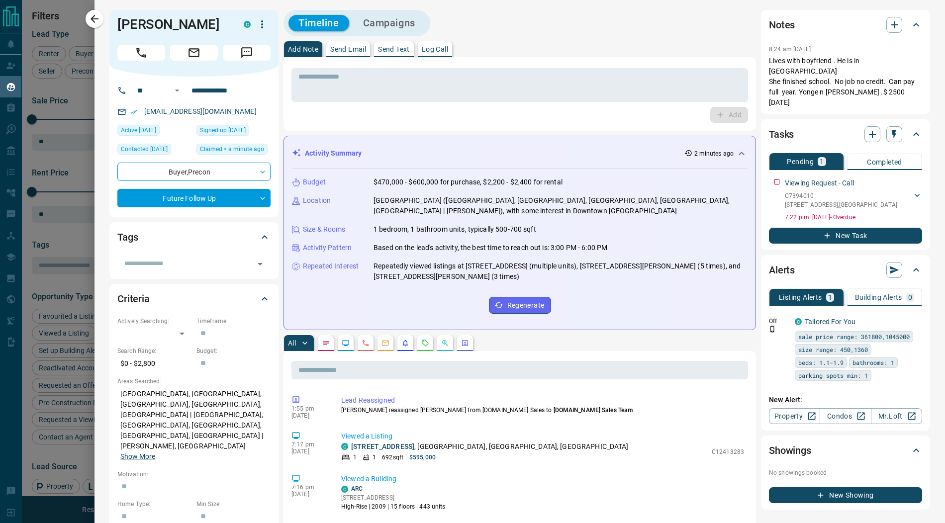 The image size is (945, 523). Describe the element at coordinates (819, 183) in the screenshot. I see `p: Viewing Request - Call` at that location.